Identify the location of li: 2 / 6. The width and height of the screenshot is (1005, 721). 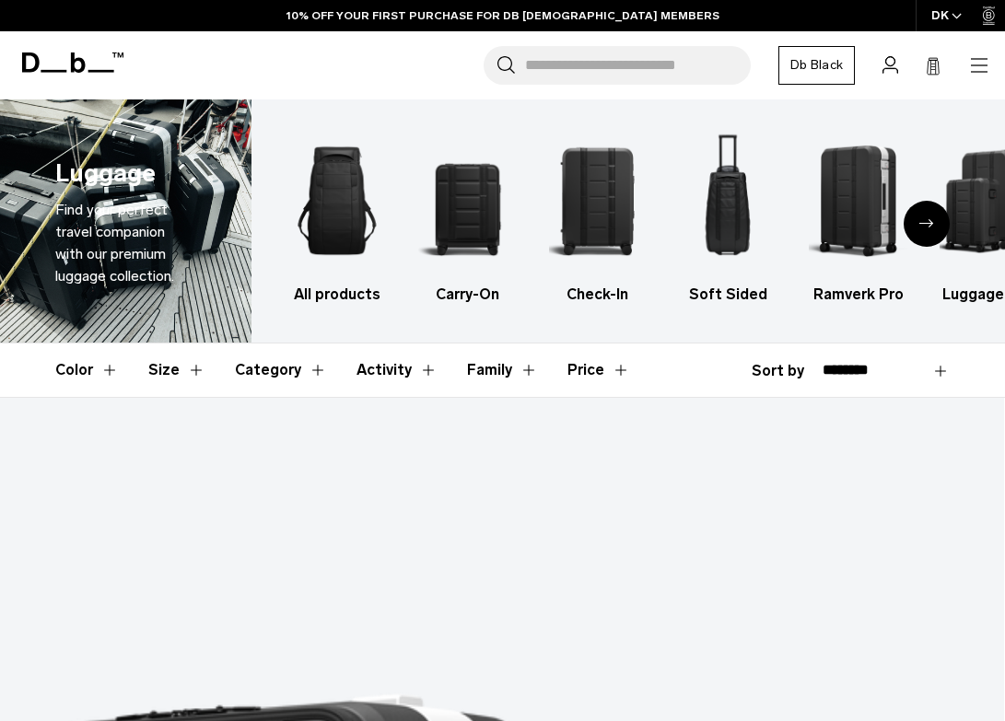
(467, 216).